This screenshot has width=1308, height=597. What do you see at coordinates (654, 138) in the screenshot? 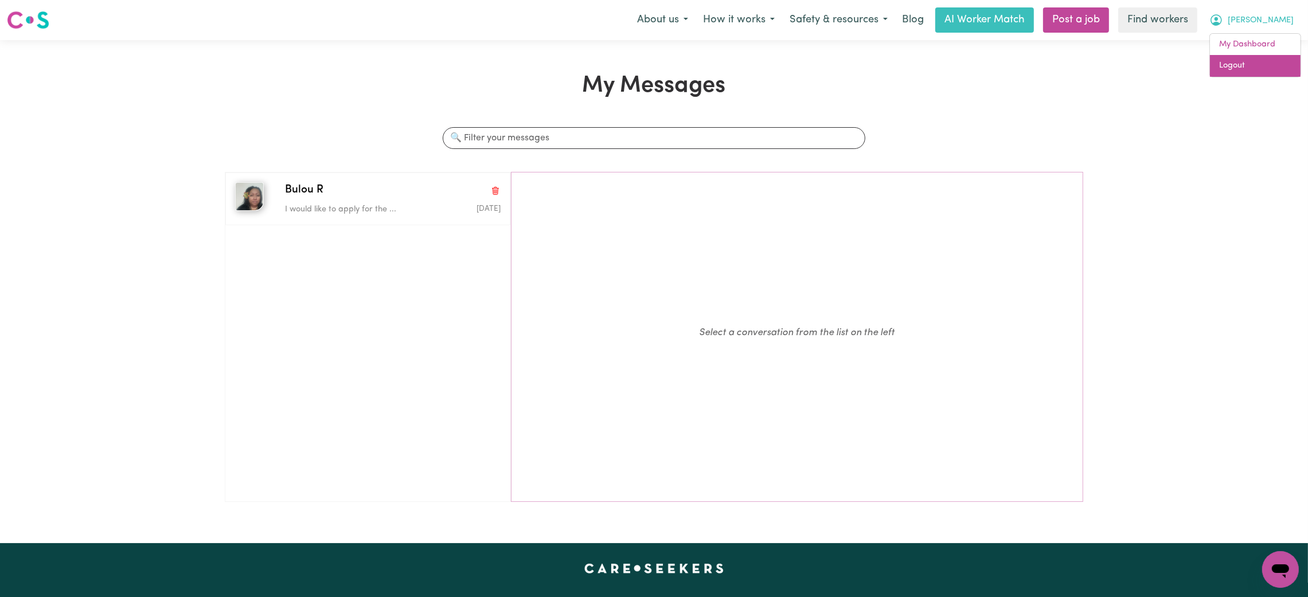
I see `input: 🔍 Filter your messages` at bounding box center [654, 138].